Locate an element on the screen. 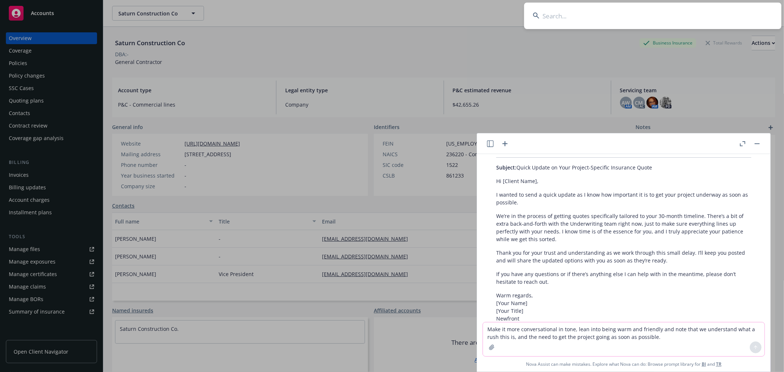 The image size is (784, 372). p: If you have any questions or if there’s anything else I can help with in the meantime, please don... is located at coordinates (624, 278).